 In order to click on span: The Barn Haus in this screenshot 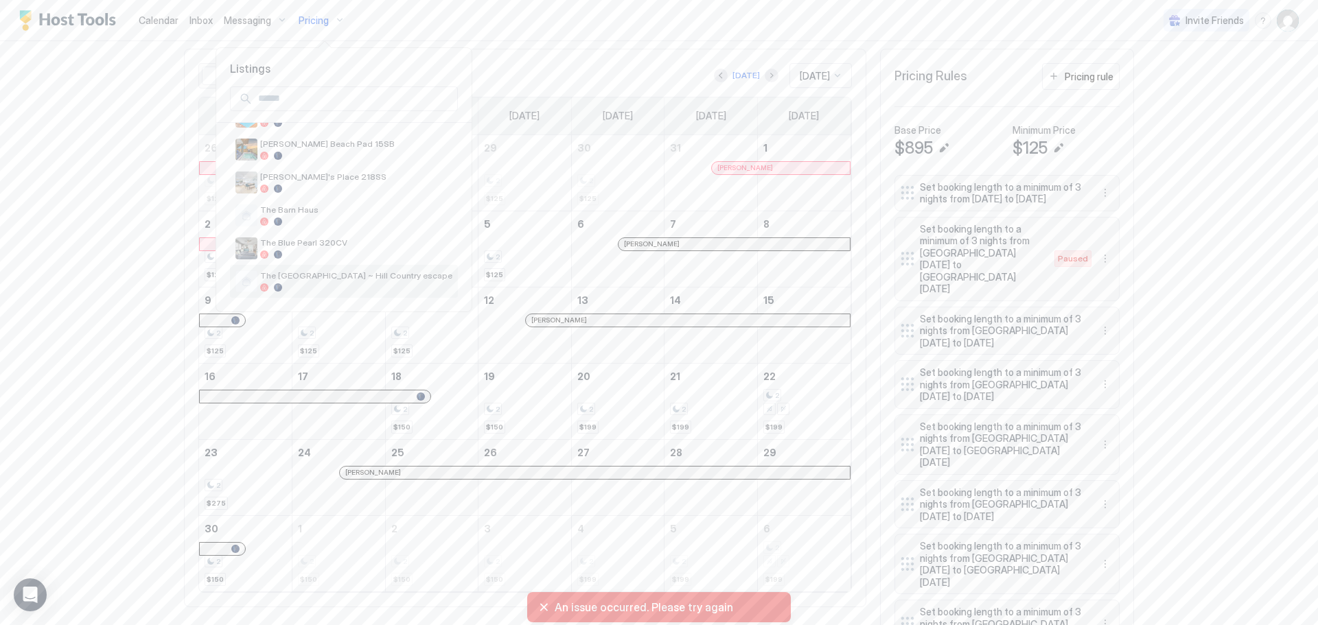, I will do `click(356, 209)`.